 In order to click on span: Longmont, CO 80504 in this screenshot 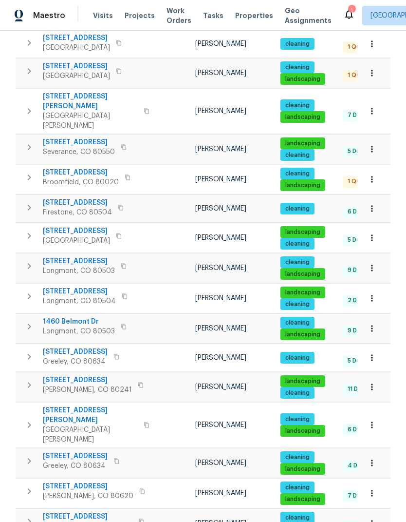, I will do `click(79, 301)`.